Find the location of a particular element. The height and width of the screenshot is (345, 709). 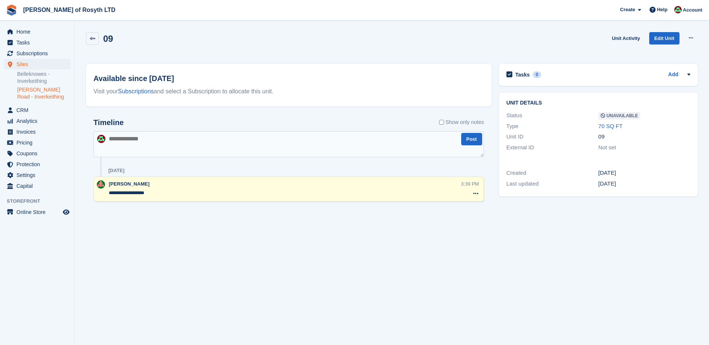

span: Pricing is located at coordinates (39, 143).